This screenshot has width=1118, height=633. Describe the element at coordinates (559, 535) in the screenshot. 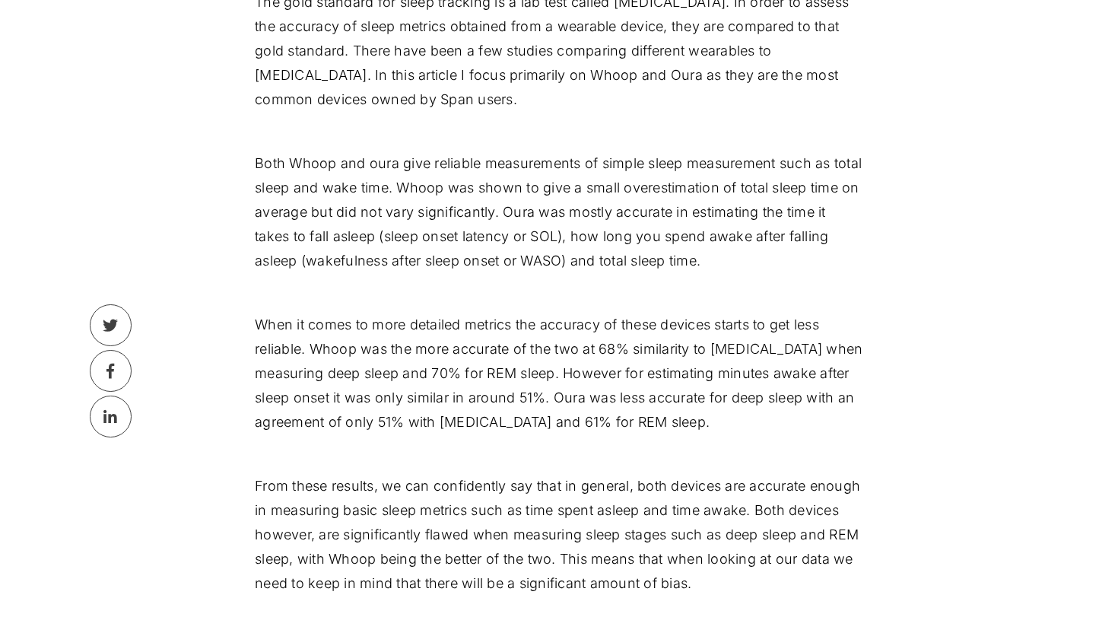

I see `p: From these results, we can confidently say that in general, both devices are accurate enough in m...` at that location.